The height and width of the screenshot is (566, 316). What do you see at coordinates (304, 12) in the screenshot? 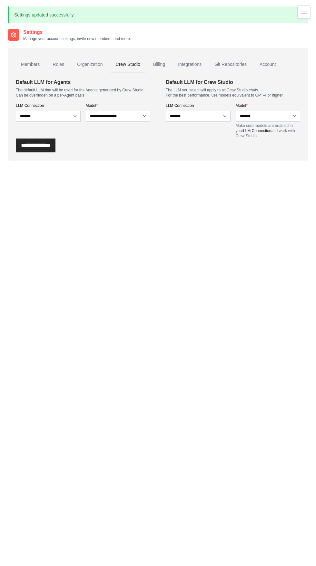
I see `button: Toggle navigation` at bounding box center [304, 12].